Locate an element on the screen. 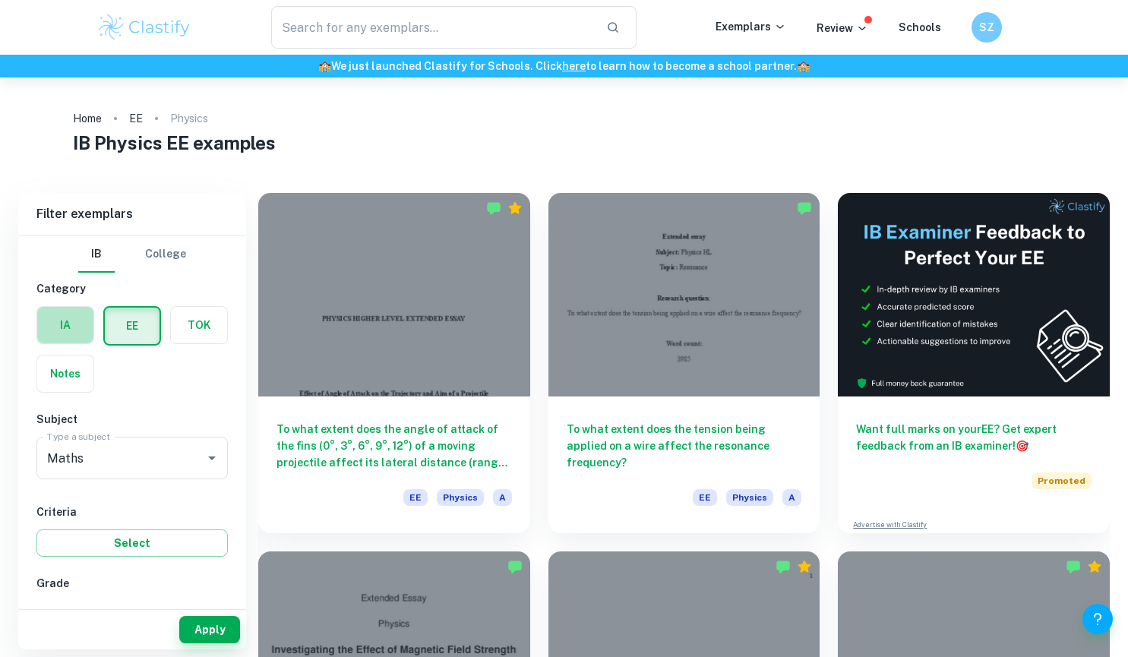 This screenshot has height=657, width=1128. a: Clastify logo is located at coordinates (144, 27).